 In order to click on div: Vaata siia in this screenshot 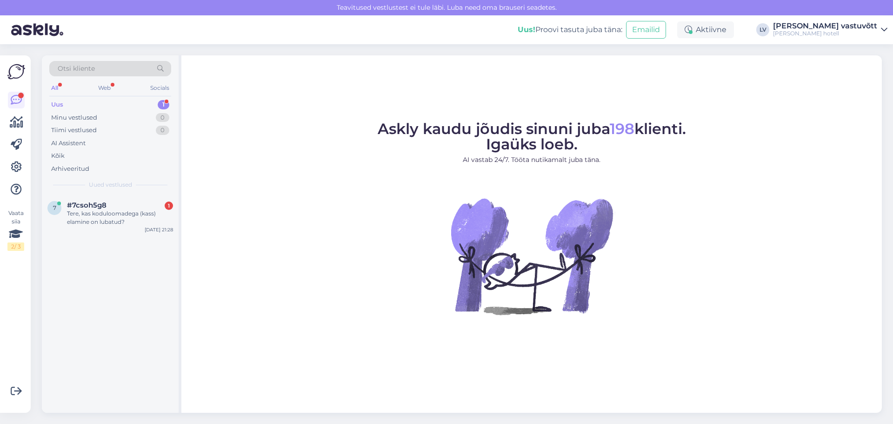, I will do `click(16, 230)`.